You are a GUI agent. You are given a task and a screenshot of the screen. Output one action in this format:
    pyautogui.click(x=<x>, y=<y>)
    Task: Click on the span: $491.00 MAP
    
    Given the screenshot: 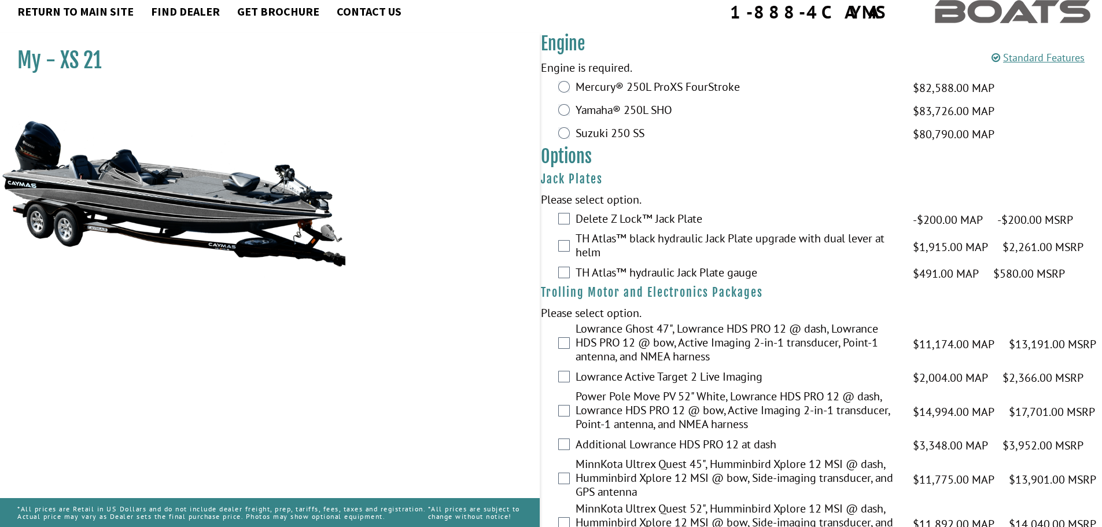 What is the action you would take?
    pyautogui.click(x=946, y=274)
    